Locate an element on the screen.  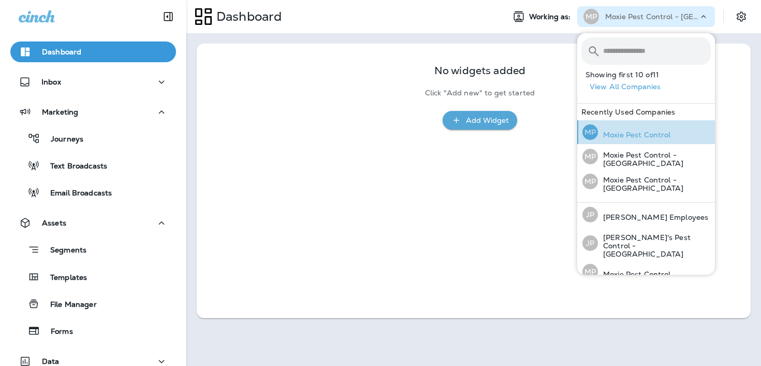
div: Add Widget is located at coordinates (487, 120).